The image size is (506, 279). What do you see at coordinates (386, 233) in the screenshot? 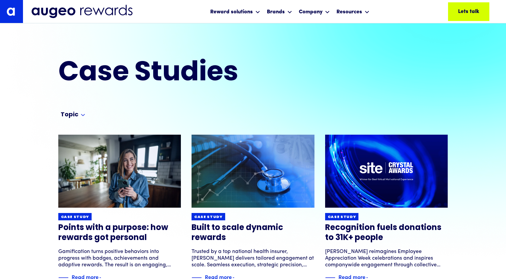
I see `h3: Recognition fuels donations to 31K+ people` at bounding box center [386, 233].